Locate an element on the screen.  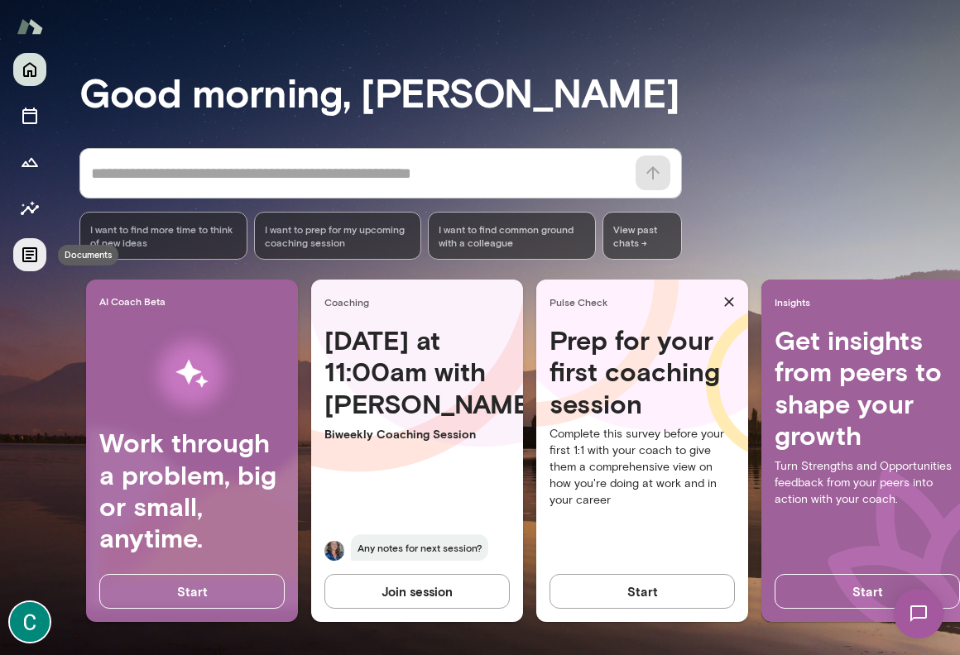
span: I want to find more time to think of new ideas is located at coordinates (163, 236).